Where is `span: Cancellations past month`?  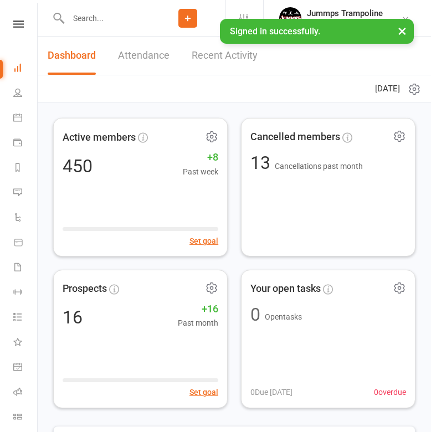 span: Cancellations past month is located at coordinates (319, 166).